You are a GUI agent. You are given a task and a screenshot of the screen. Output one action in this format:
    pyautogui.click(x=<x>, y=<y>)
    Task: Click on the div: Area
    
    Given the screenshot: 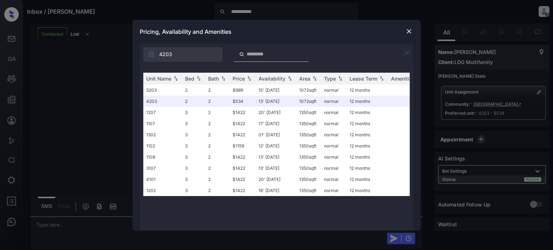 What is the action you would take?
    pyautogui.click(x=305, y=79)
    